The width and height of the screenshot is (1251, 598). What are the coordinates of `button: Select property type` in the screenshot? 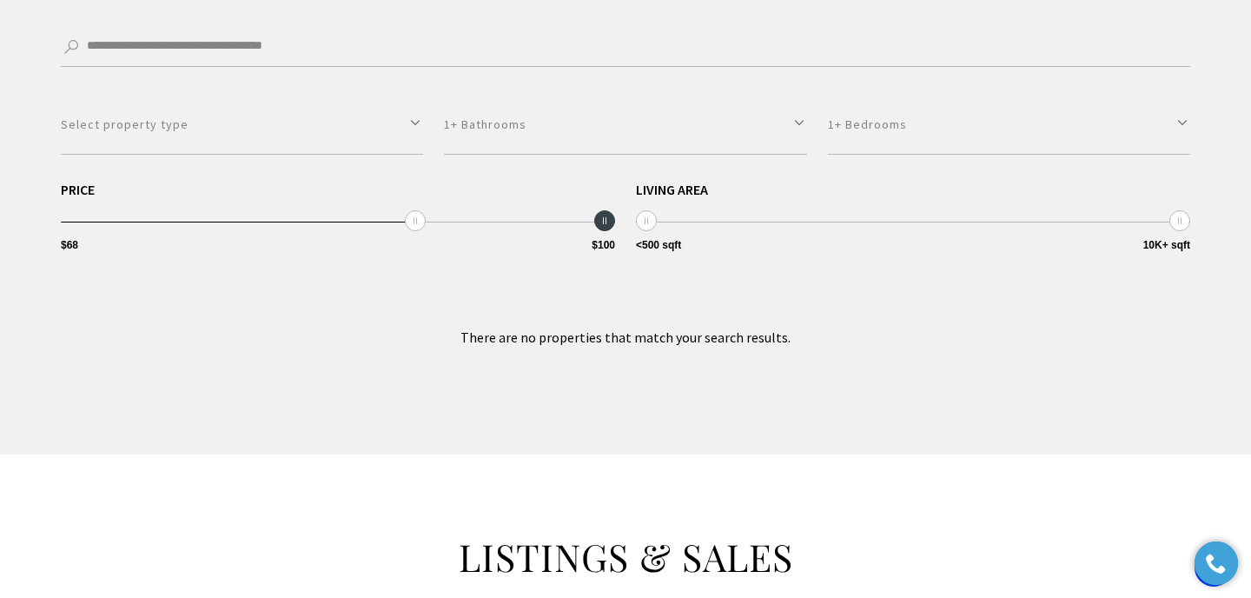 It's located at (241, 124).